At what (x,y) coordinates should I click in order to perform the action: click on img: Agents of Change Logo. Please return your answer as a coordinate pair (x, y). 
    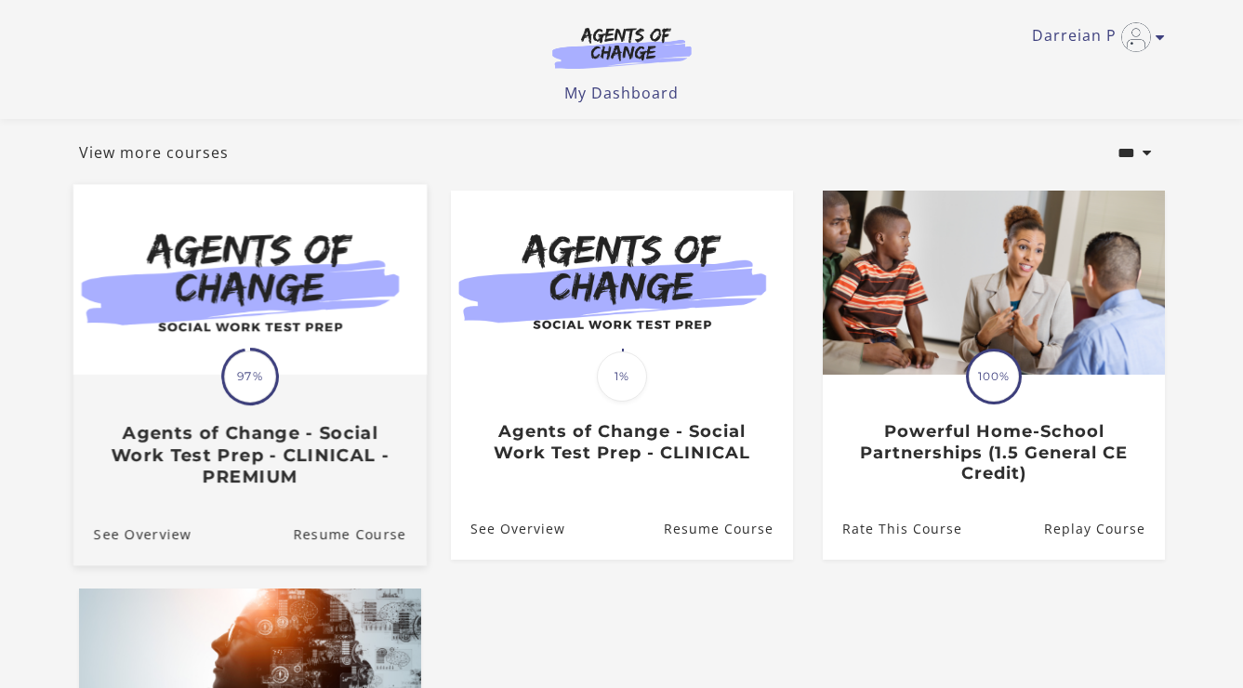
    Looking at the image, I should click on (622, 47).